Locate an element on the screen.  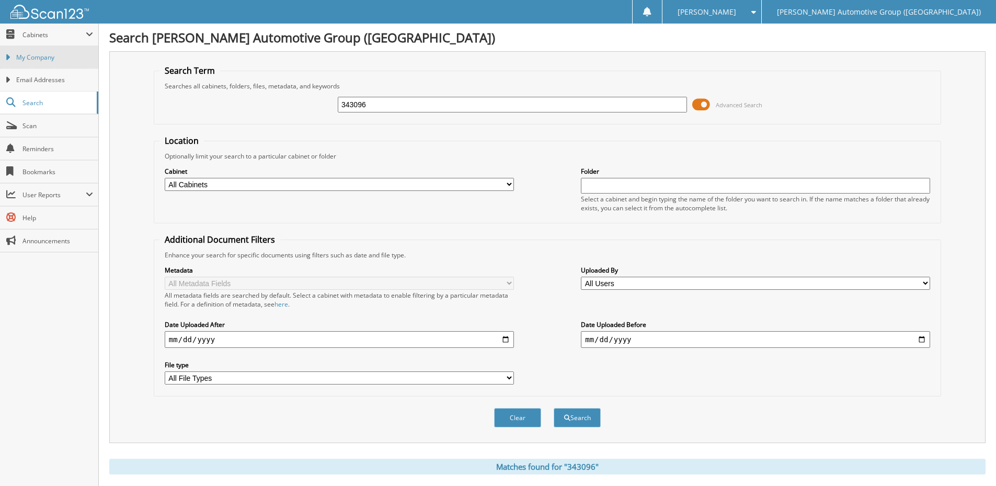
label: Uploaded By is located at coordinates (755, 270).